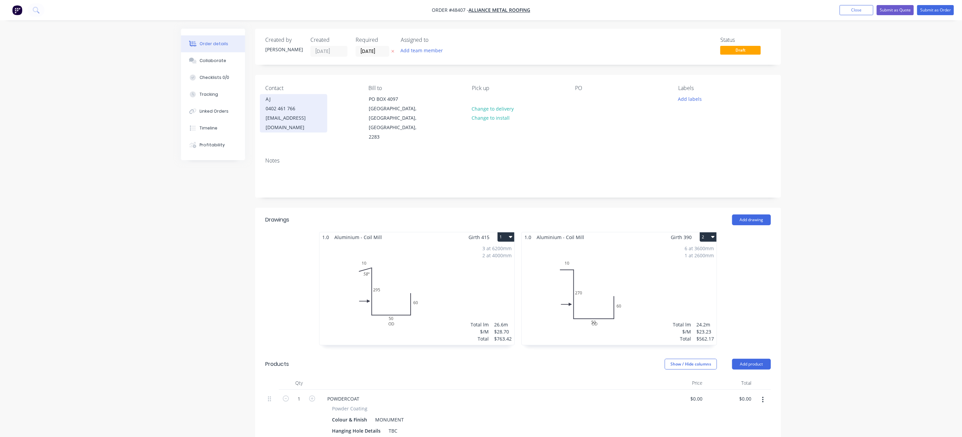  What do you see at coordinates (725, 88) in the screenshot?
I see `div: Labels` at bounding box center [725, 88].